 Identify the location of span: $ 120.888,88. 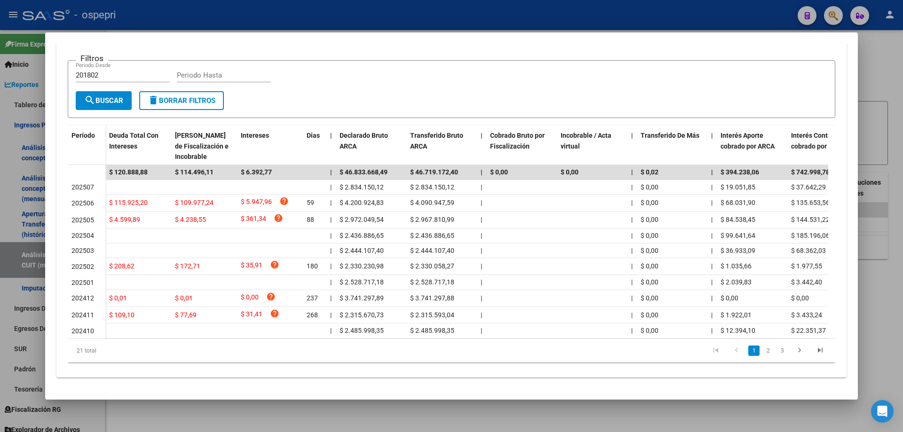
(128, 172).